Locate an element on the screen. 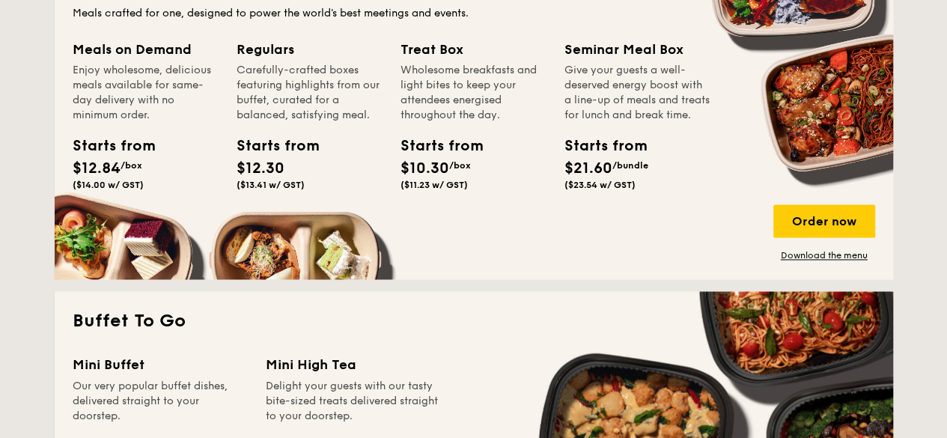  span: $12.30 is located at coordinates (261, 168).